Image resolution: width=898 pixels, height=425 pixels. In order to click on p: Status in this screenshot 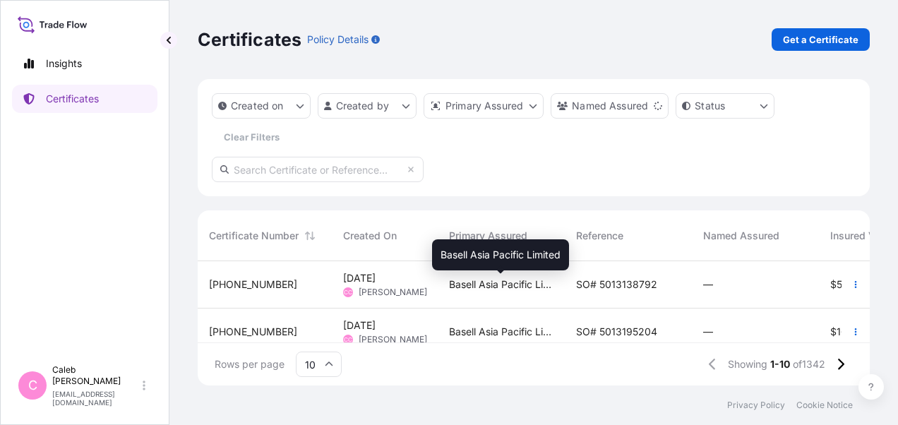, I will do `click(709, 106)`.